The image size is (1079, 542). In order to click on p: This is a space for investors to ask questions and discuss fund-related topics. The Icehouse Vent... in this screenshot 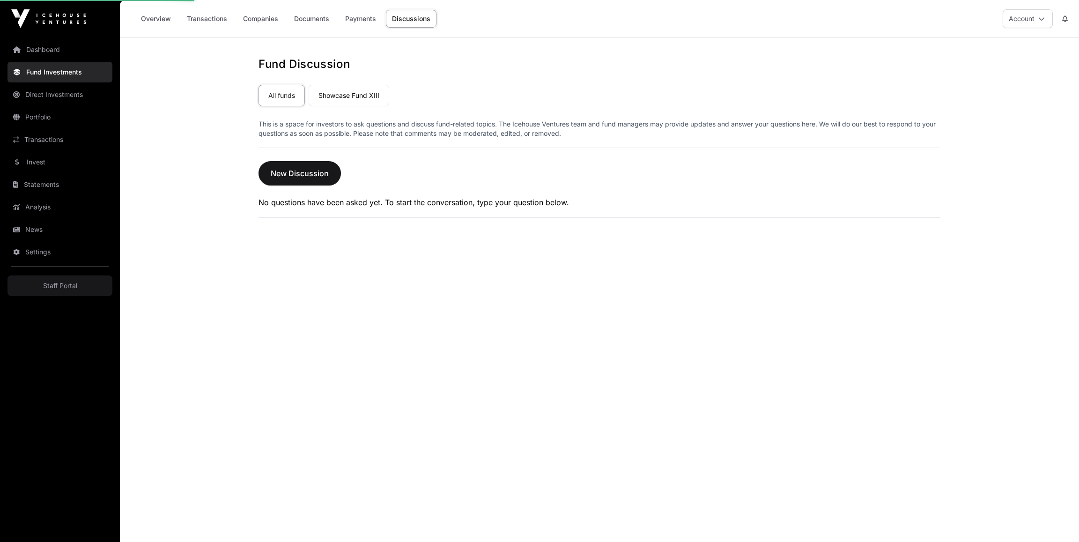, I will do `click(600, 129)`.